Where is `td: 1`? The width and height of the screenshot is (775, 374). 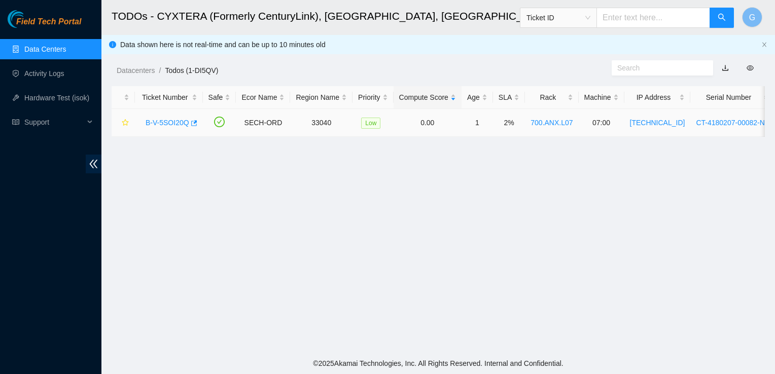
td: 1 is located at coordinates (477, 123).